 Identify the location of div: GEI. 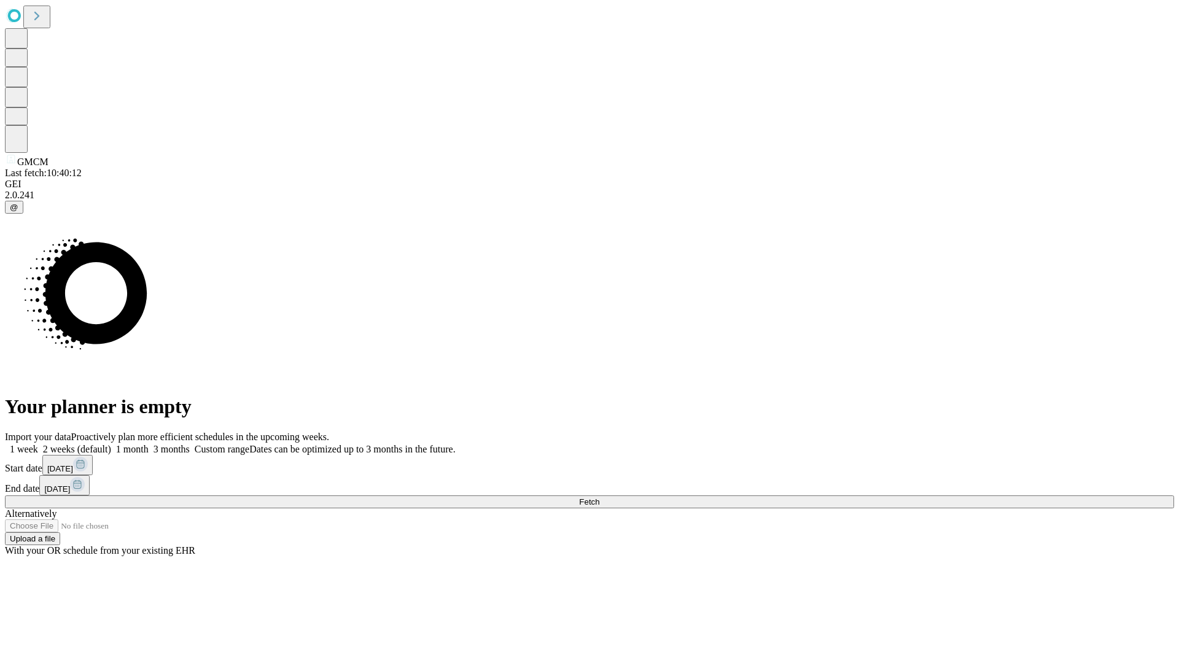
(590, 184).